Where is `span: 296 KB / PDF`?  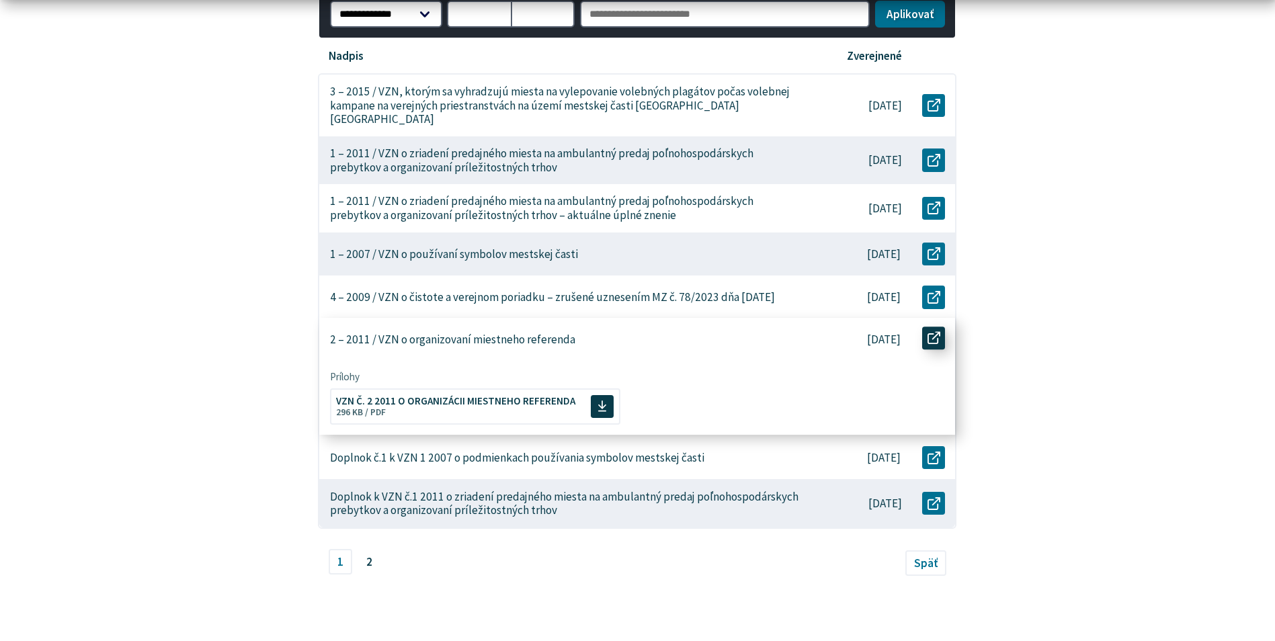
span: 296 KB / PDF is located at coordinates (361, 412).